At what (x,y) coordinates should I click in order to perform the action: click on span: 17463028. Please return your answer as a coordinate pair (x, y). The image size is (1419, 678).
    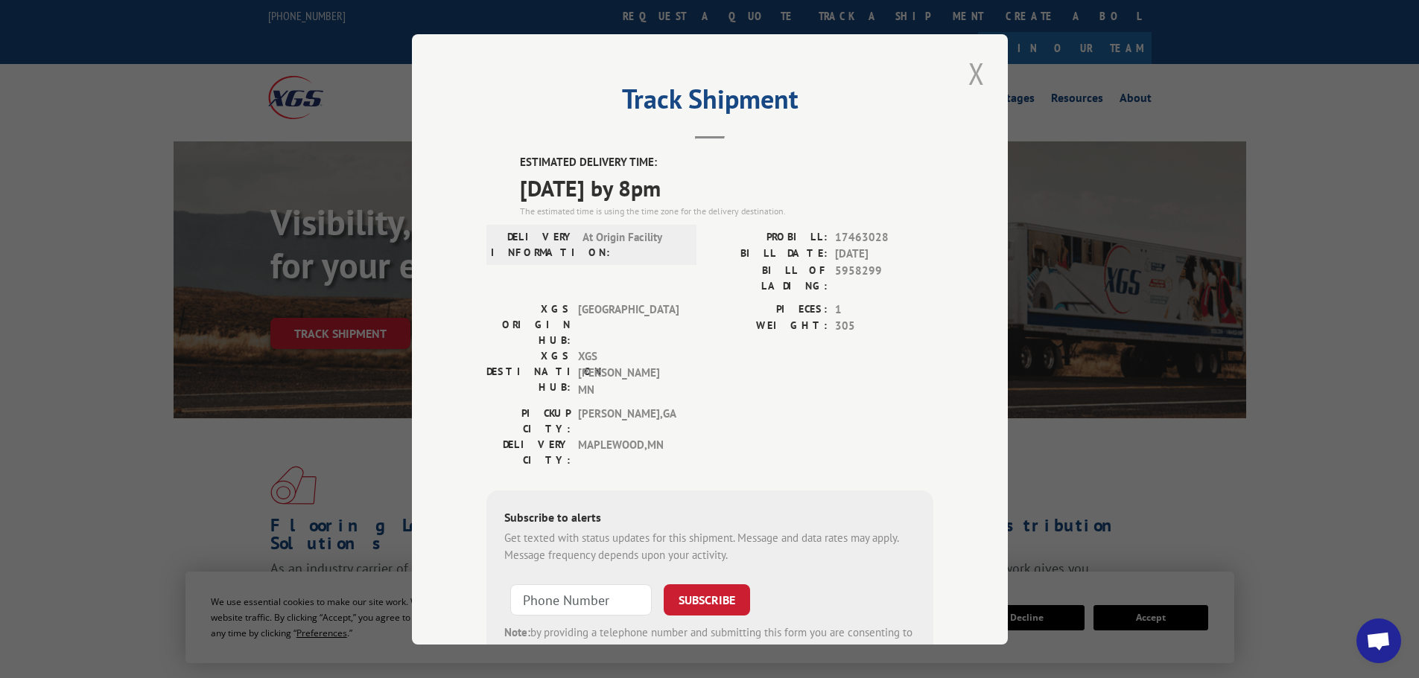
    Looking at the image, I should click on (884, 237).